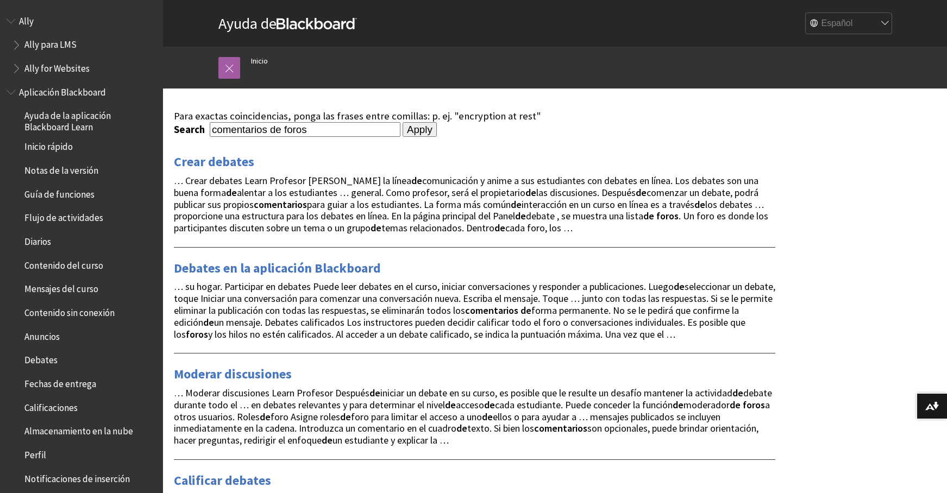 The width and height of the screenshot is (947, 493). What do you see at coordinates (90, 120) in the screenshot?
I see `span: Ayuda de la aplicación Blackboard Learn` at bounding box center [90, 120].